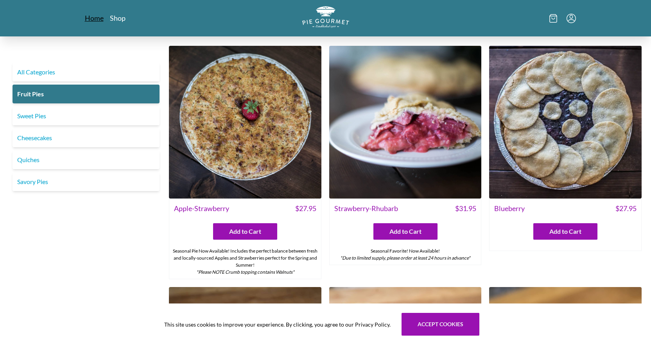 The width and height of the screenshot is (651, 345). Describe the element at coordinates (86, 116) in the screenshot. I see `a: Sweet Pies` at that location.